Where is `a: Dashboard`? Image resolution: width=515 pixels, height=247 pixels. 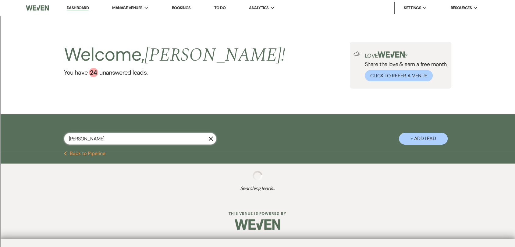 a: Dashboard is located at coordinates (78, 8).